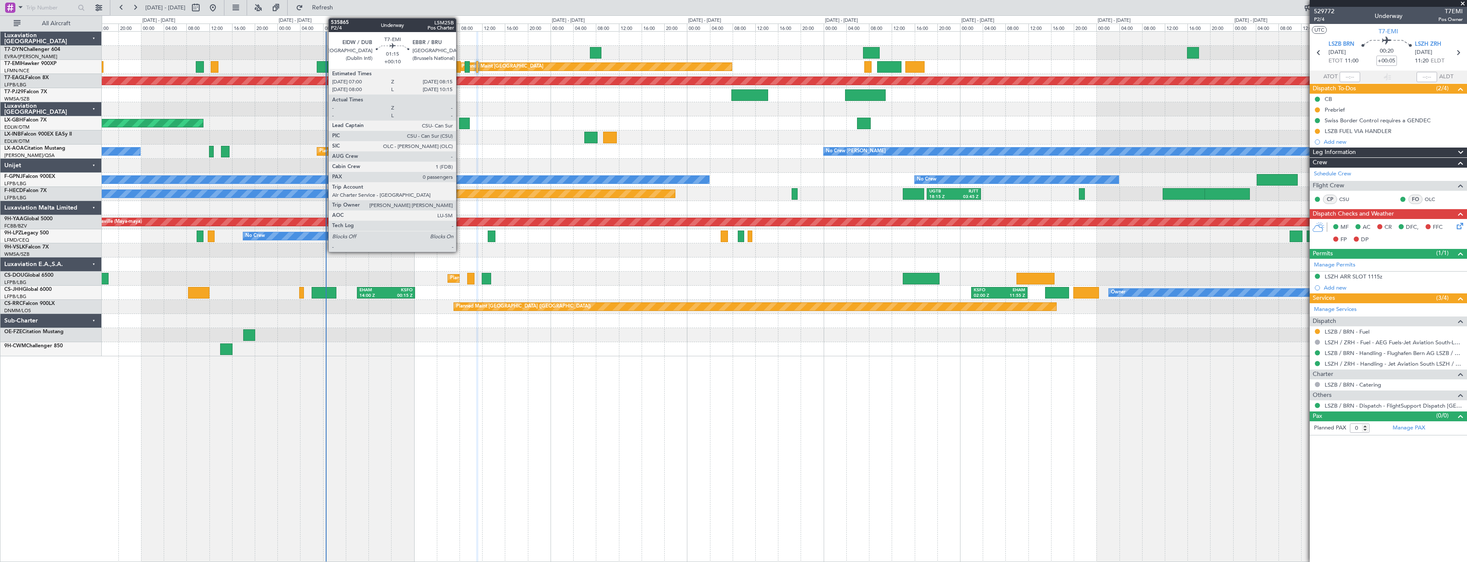  What do you see at coordinates (1334, 152) in the screenshot?
I see `span: Leg Information` at bounding box center [1334, 152].